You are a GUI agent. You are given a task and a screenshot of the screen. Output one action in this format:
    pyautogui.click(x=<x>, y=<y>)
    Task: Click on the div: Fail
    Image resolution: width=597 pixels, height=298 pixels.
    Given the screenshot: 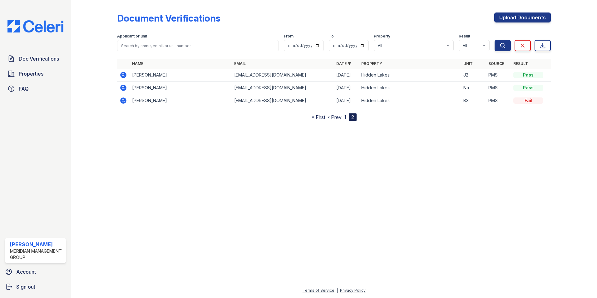 What is the action you would take?
    pyautogui.click(x=528, y=100)
    